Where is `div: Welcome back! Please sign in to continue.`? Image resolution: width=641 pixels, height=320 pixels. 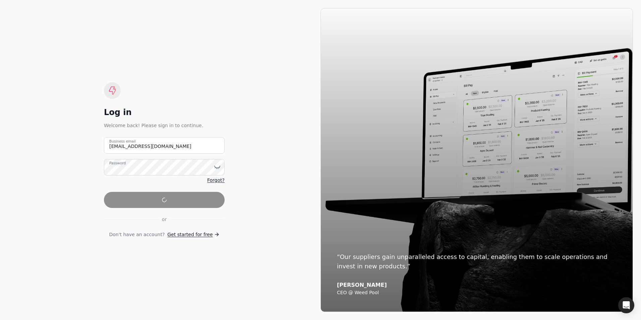
div: Welcome back! Please sign in to continue. is located at coordinates (164, 125).